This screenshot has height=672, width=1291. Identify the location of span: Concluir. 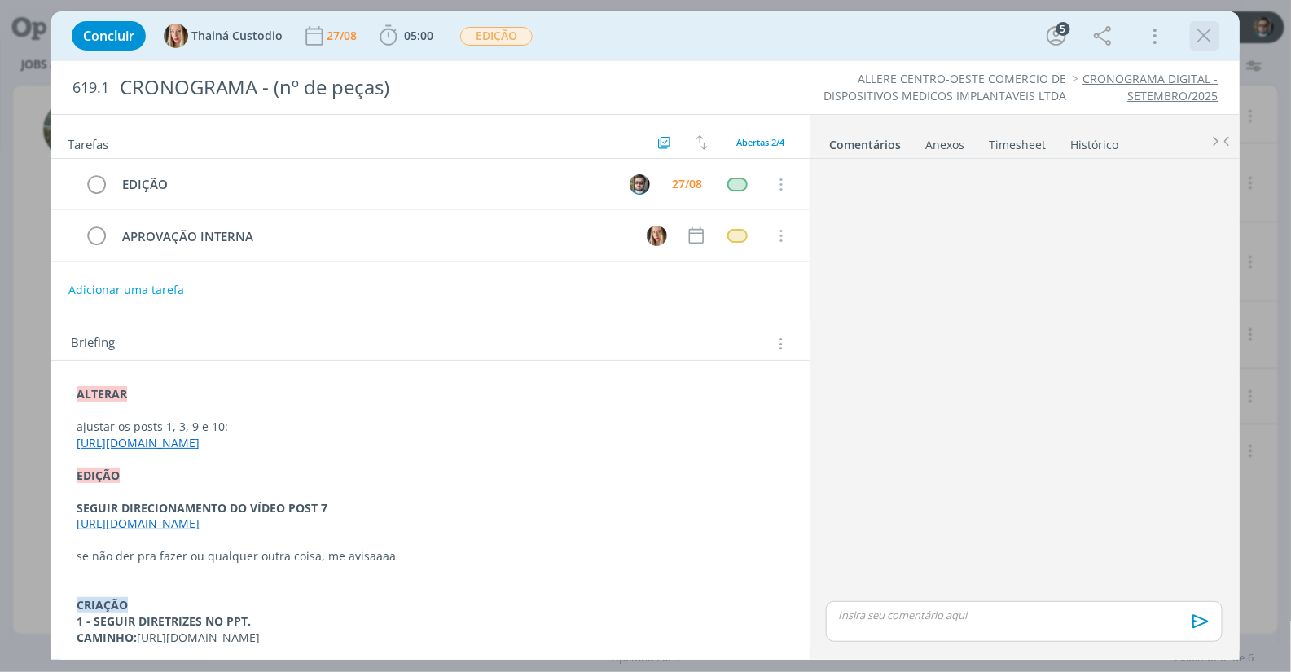
(108, 36).